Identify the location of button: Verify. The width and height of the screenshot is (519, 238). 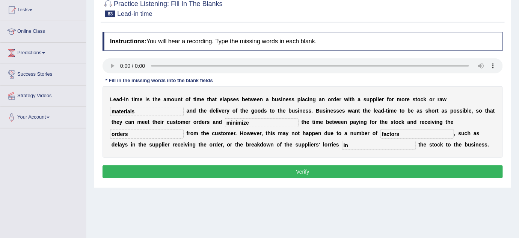
(303, 171).